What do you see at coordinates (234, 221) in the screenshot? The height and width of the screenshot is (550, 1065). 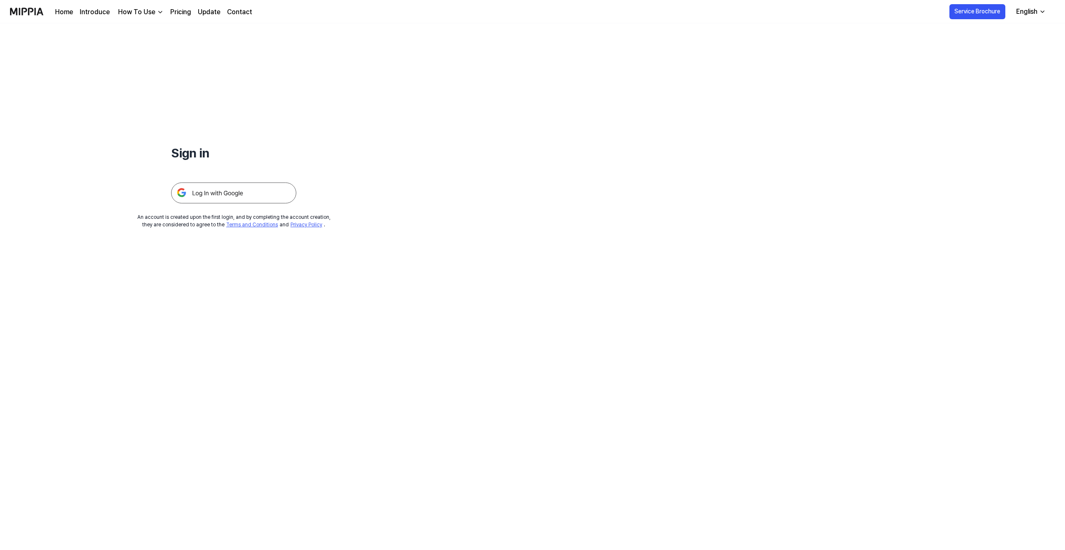 I see `div: An account is created upon the first login, and by completing the account creation, they are cons...` at bounding box center [234, 221].